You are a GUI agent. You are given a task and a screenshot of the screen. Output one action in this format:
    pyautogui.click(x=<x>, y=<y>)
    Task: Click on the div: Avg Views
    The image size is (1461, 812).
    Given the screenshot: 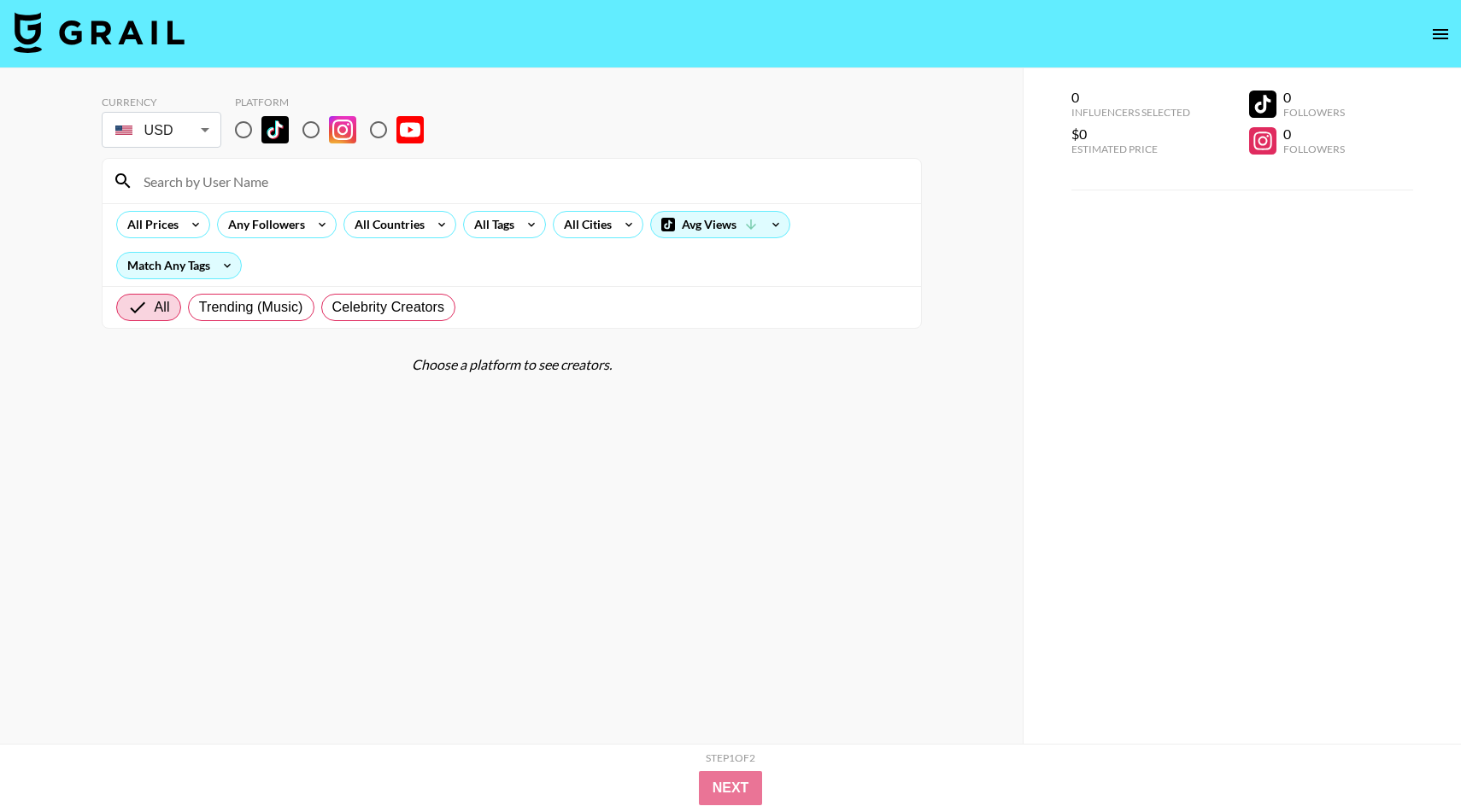 What is the action you would take?
    pyautogui.click(x=721, y=225)
    